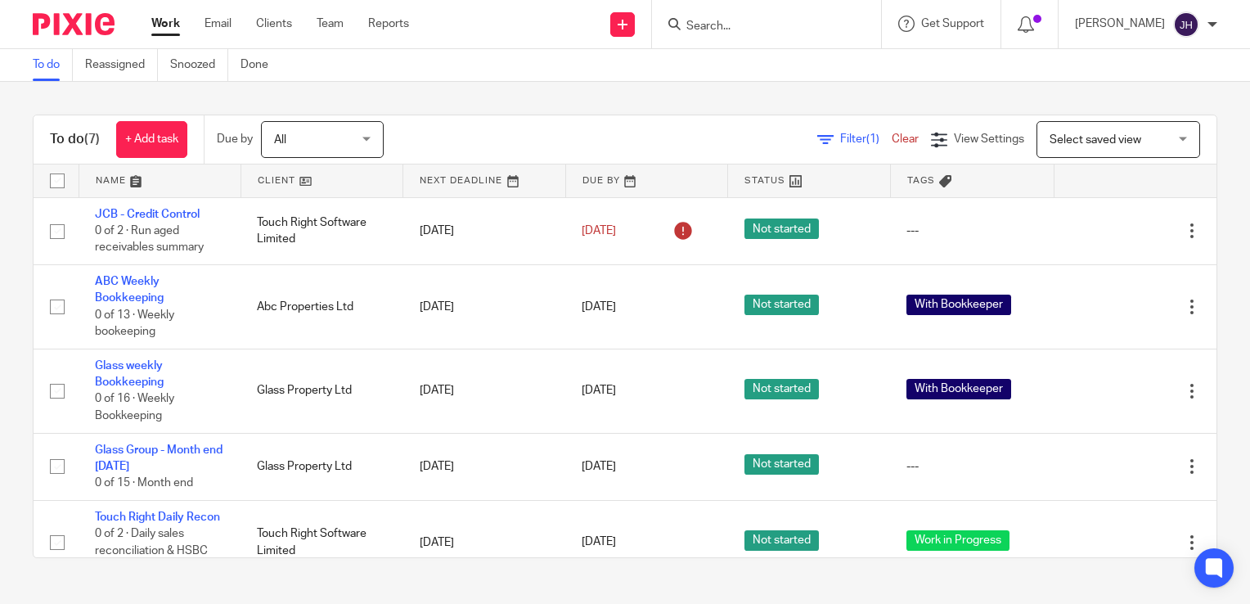 The image size is (1250, 604). What do you see at coordinates (92, 139) in the screenshot?
I see `span: (7)` at bounding box center [92, 139].